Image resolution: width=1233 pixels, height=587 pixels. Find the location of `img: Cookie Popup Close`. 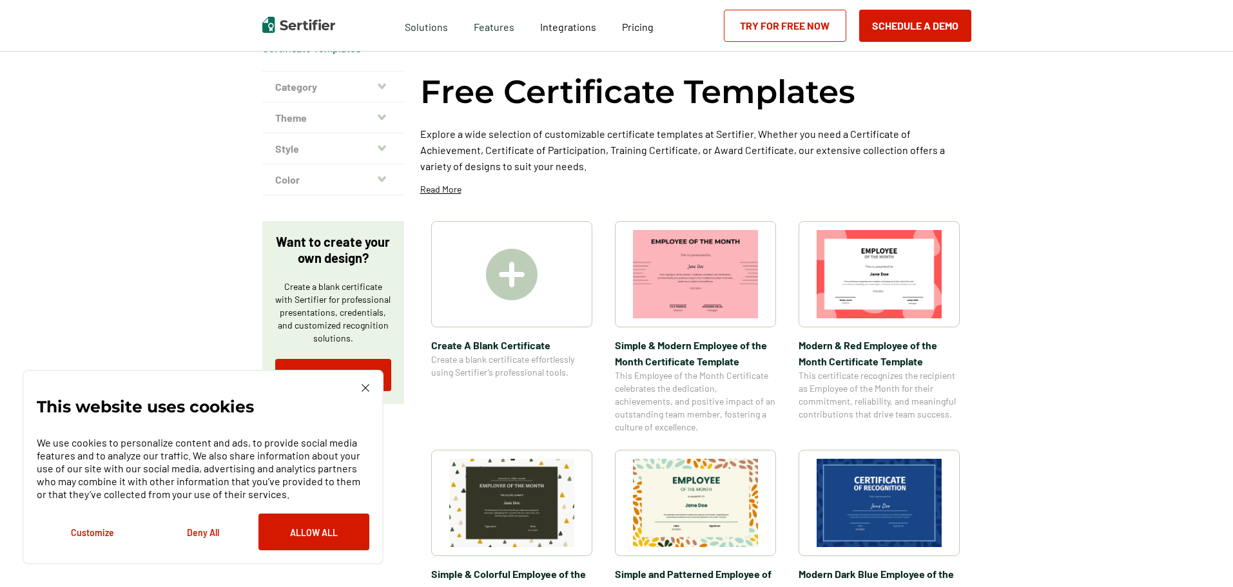

img: Cookie Popup Close is located at coordinates (365, 388).